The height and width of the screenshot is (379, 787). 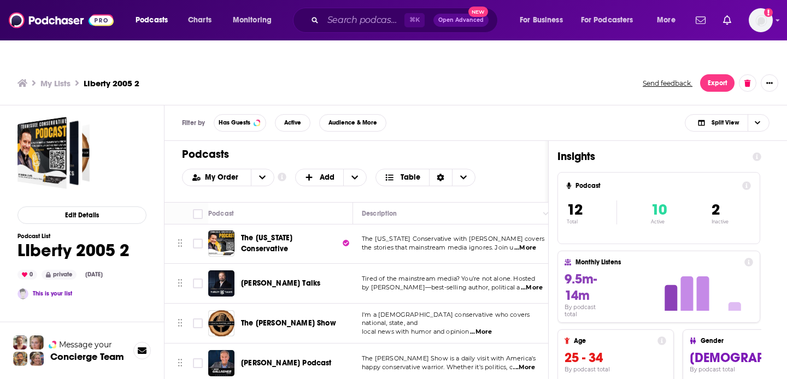 I want to click on span: More, so click(x=666, y=20).